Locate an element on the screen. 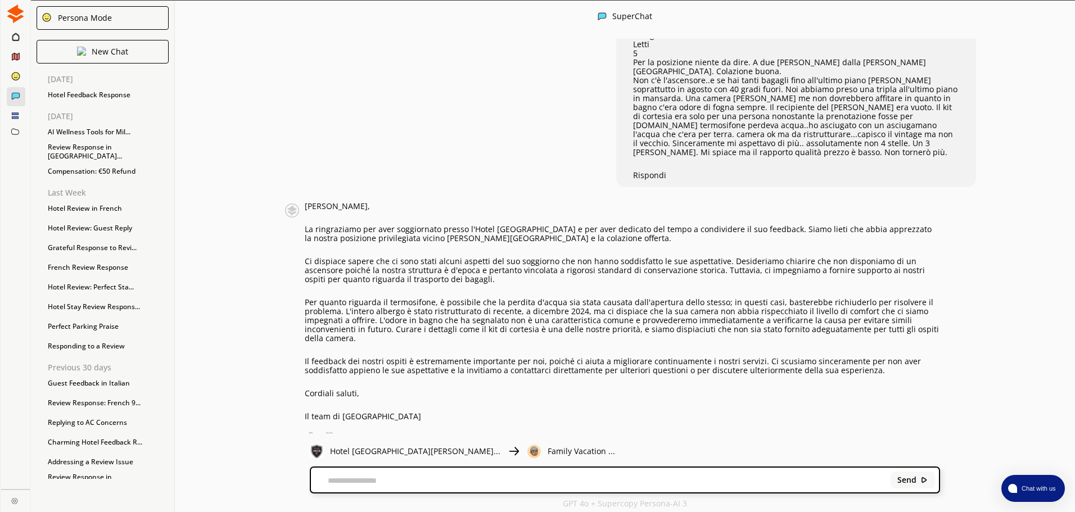 Image resolution: width=1075 pixels, height=512 pixels. p: GPT 4o + Supercopy Persona-AI 3 is located at coordinates (625, 504).